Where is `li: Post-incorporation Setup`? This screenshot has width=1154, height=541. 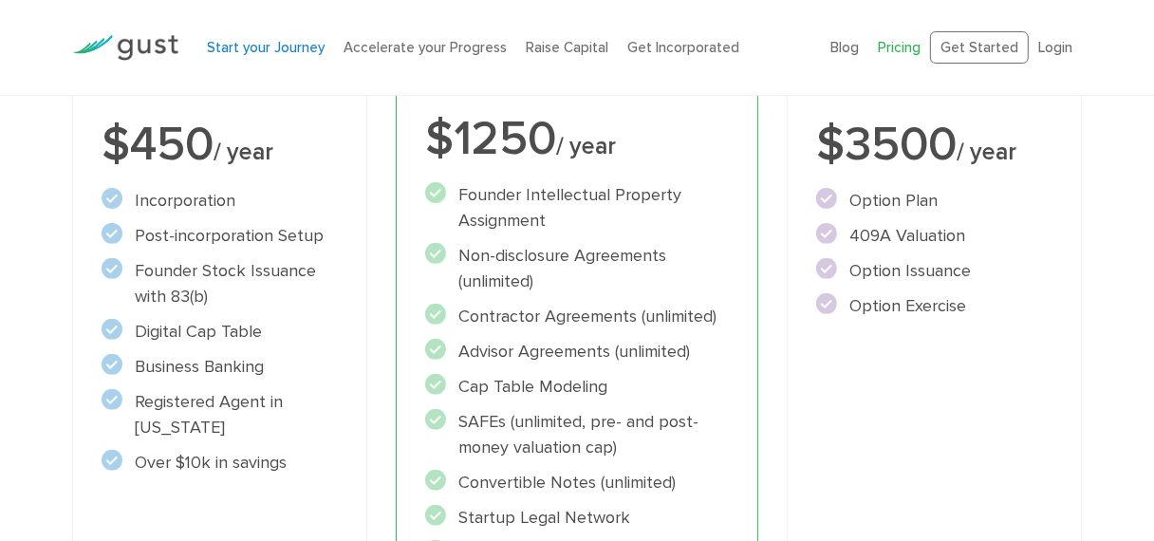 li: Post-incorporation Setup is located at coordinates (219, 235).